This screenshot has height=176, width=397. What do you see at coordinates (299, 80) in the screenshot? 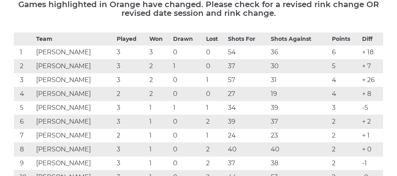
I see `td: 31` at bounding box center [299, 80].